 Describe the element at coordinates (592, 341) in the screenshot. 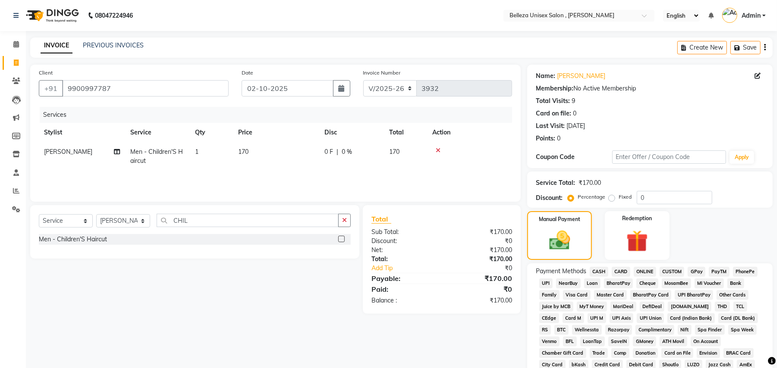

I see `span: LoanTap` at that location.